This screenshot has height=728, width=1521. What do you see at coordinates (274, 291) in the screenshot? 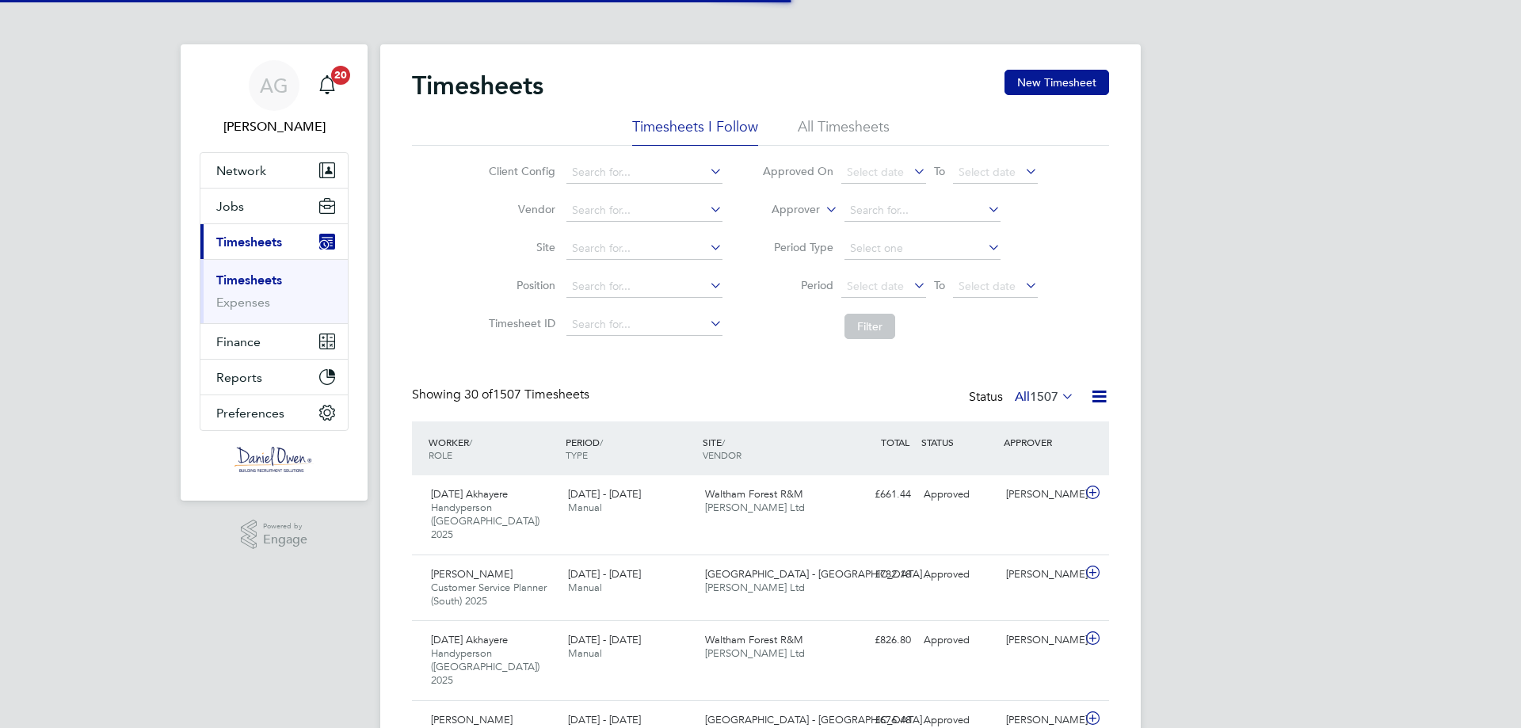
I see `div: Timesheets` at bounding box center [274, 291].